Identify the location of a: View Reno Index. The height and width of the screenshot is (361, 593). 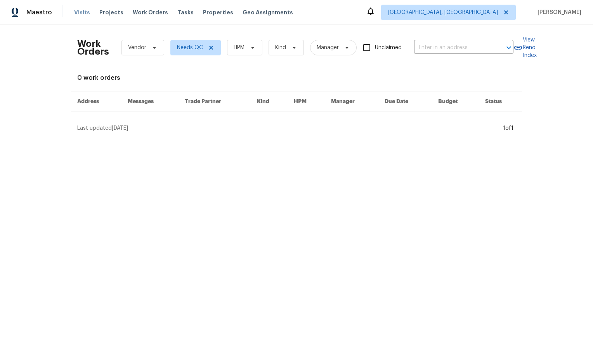
(525, 48).